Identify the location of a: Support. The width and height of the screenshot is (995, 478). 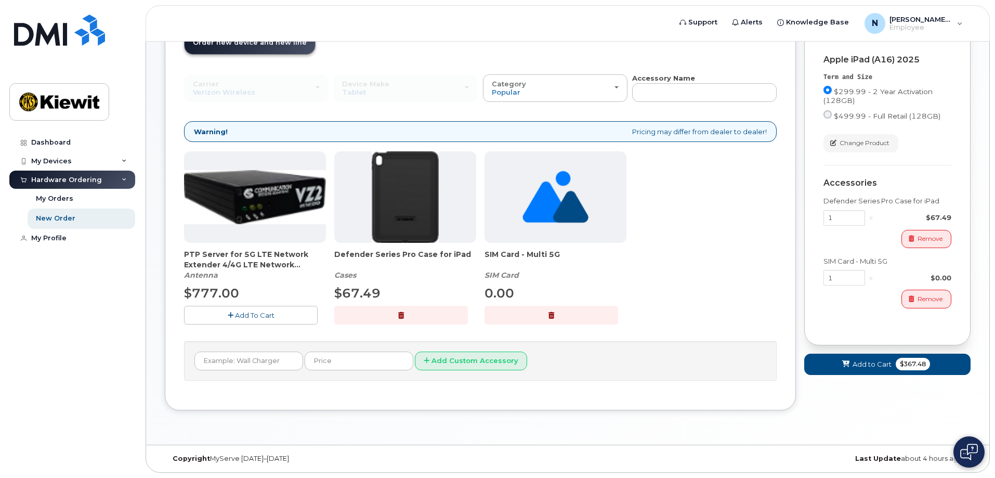
(698, 22).